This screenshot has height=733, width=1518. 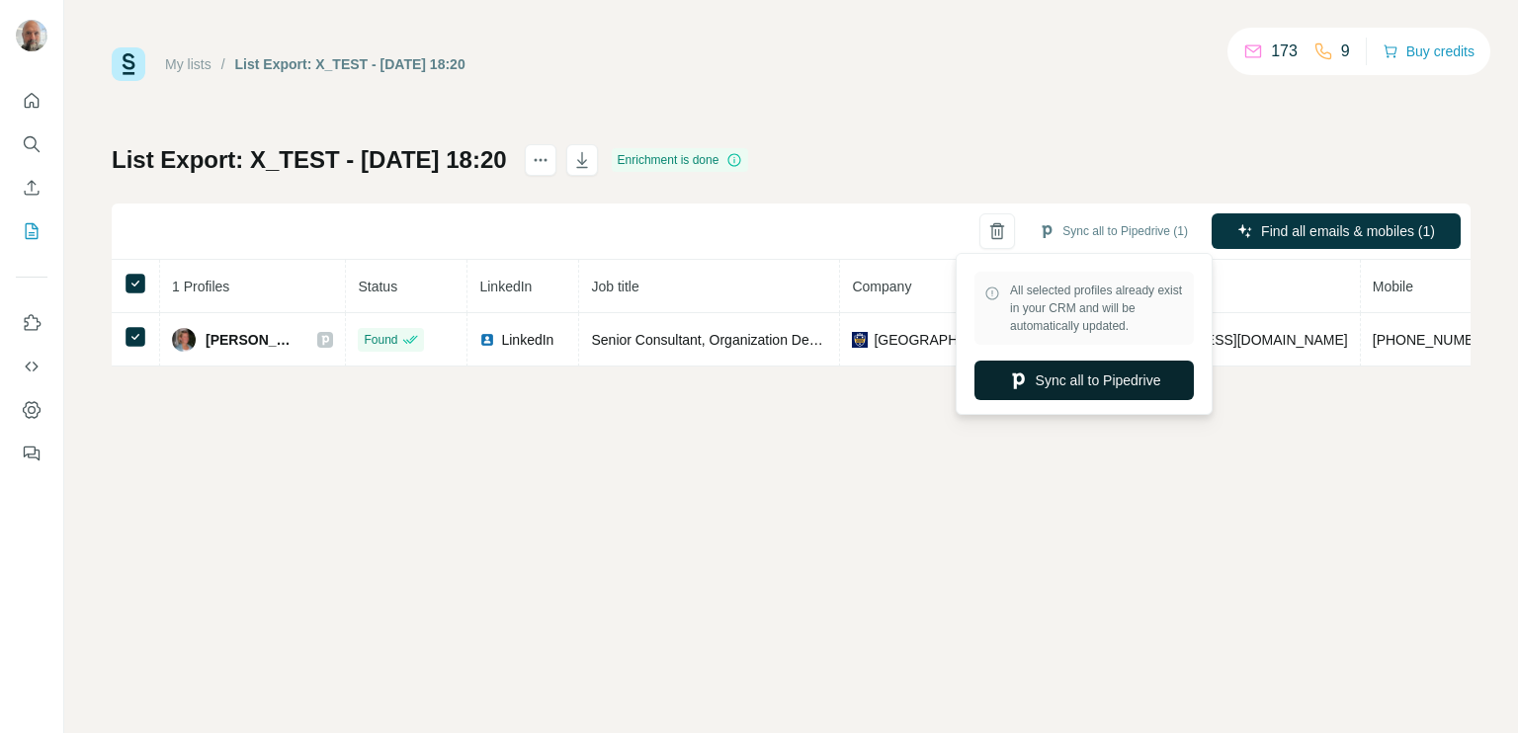 I want to click on button: Use Surfe API, so click(x=32, y=367).